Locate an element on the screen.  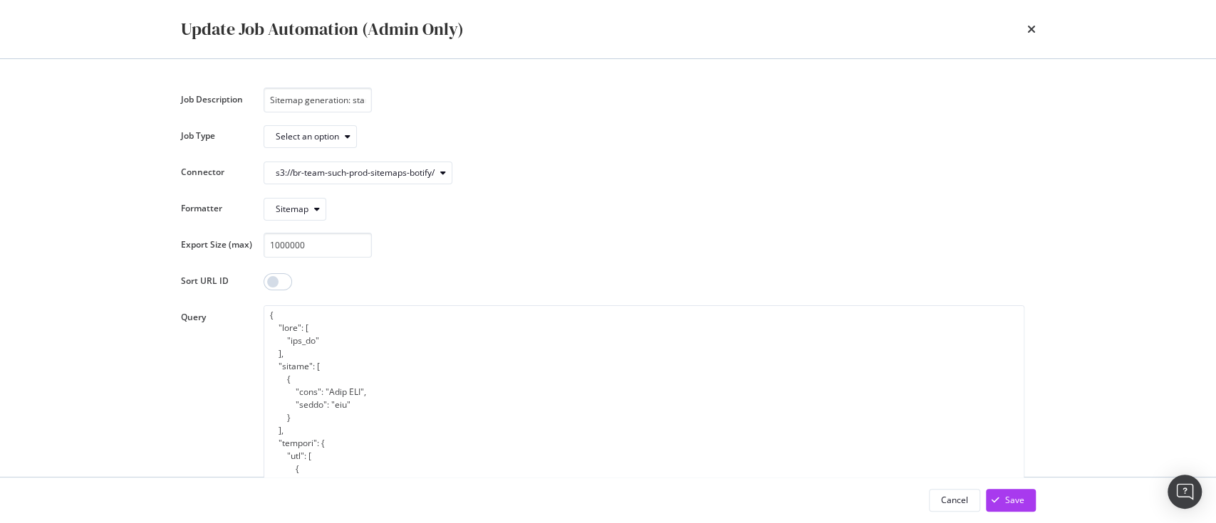
button: Cancel is located at coordinates (954, 501).